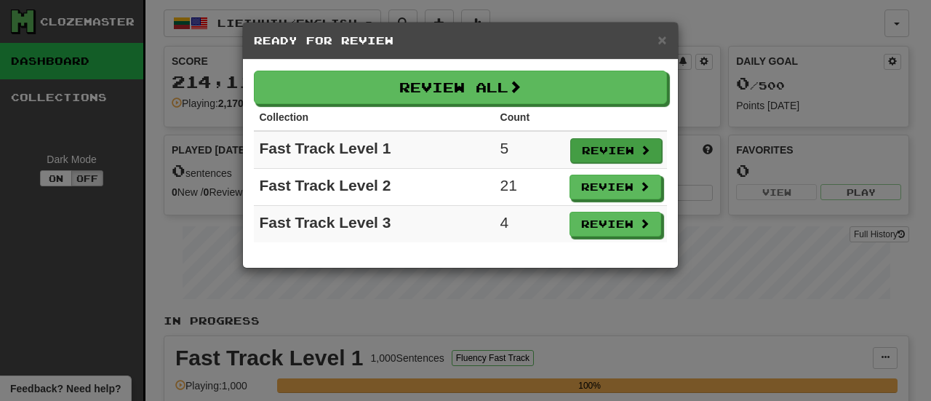  I want to click on button: Review All, so click(460, 87).